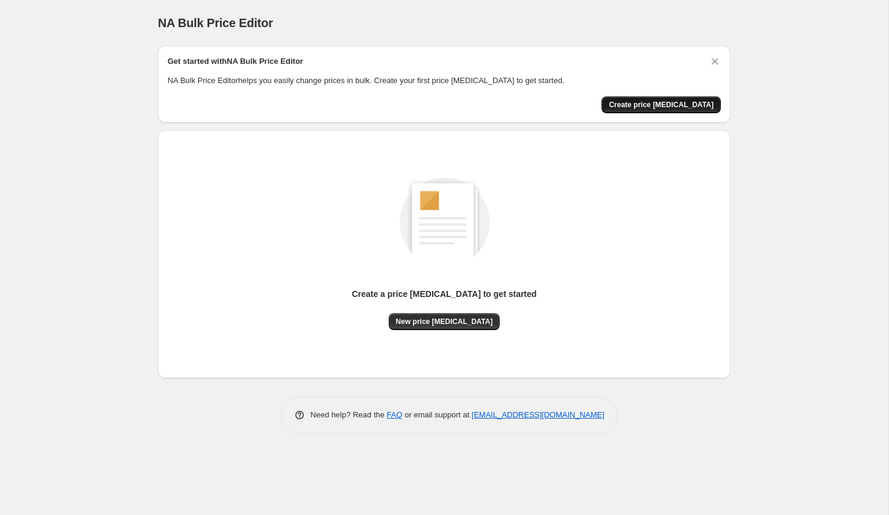 Image resolution: width=889 pixels, height=515 pixels. Describe the element at coordinates (437, 415) in the screenshot. I see `span: or email support at` at that location.